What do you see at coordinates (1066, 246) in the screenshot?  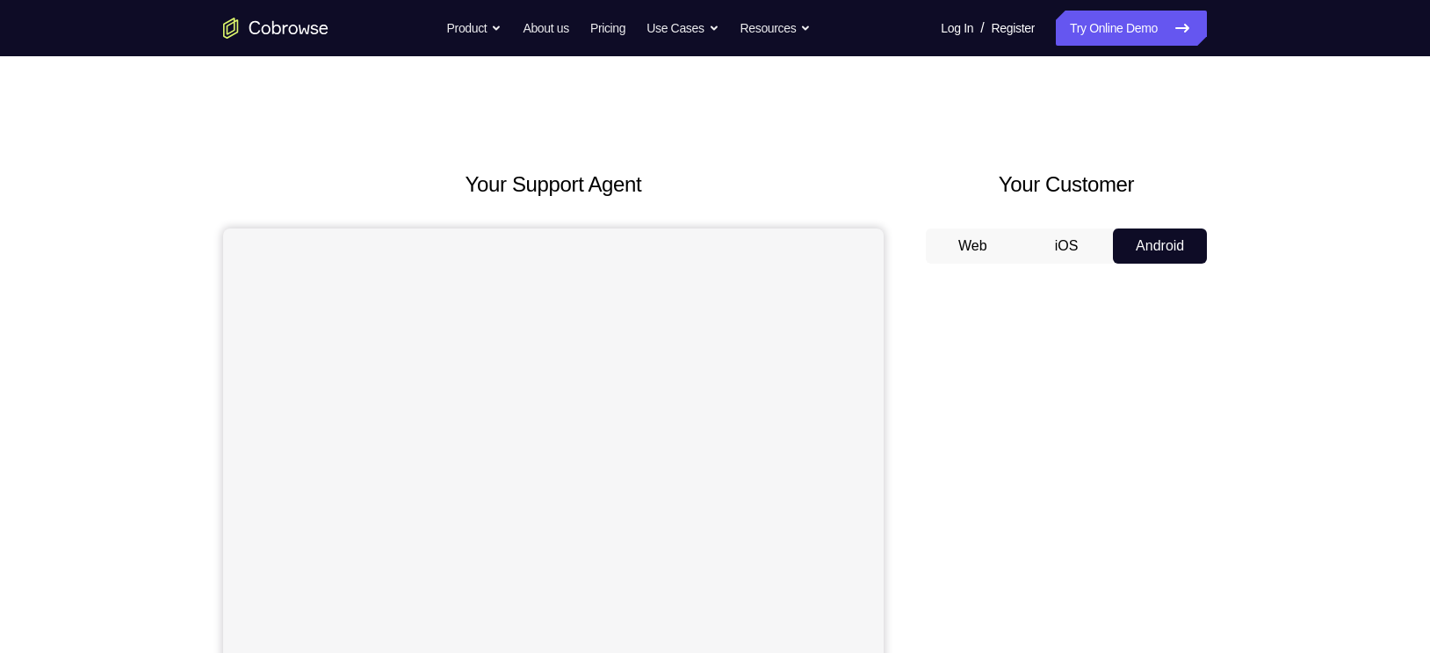 I see `button: iOS` at bounding box center [1066, 246].